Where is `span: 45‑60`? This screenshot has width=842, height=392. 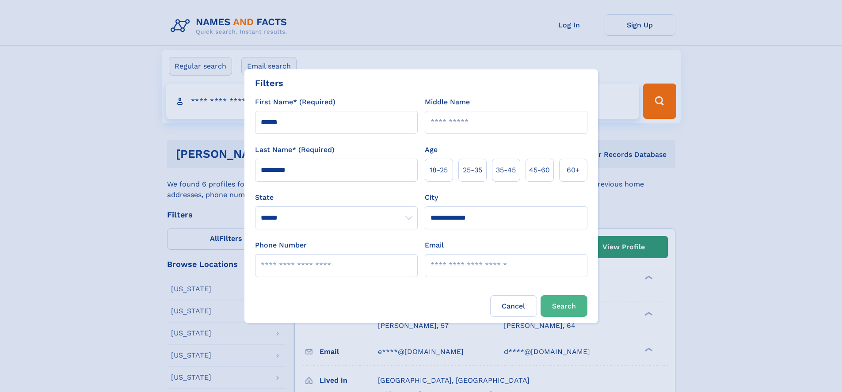
span: 45‑60 is located at coordinates (539, 170).